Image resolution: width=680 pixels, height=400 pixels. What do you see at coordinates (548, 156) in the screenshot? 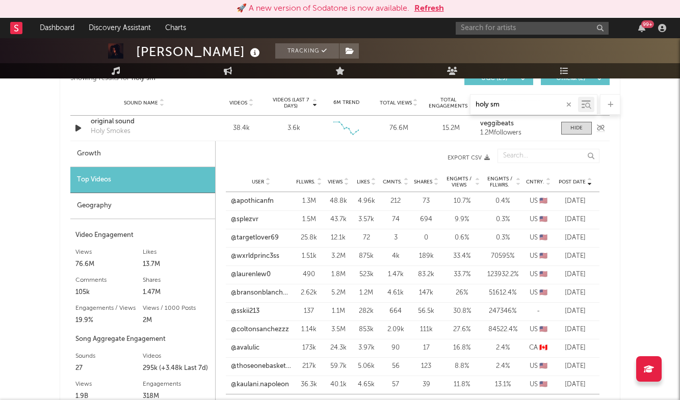
I see `input: Search...` at bounding box center [548, 156].